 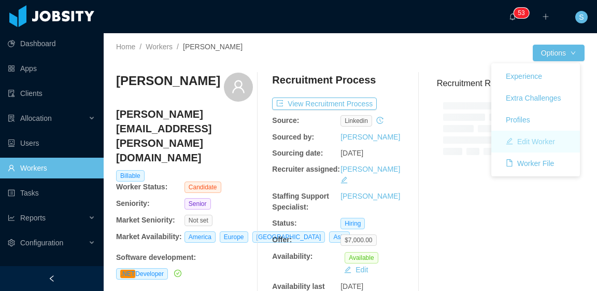 I want to click on a: Experience, so click(x=535, y=76).